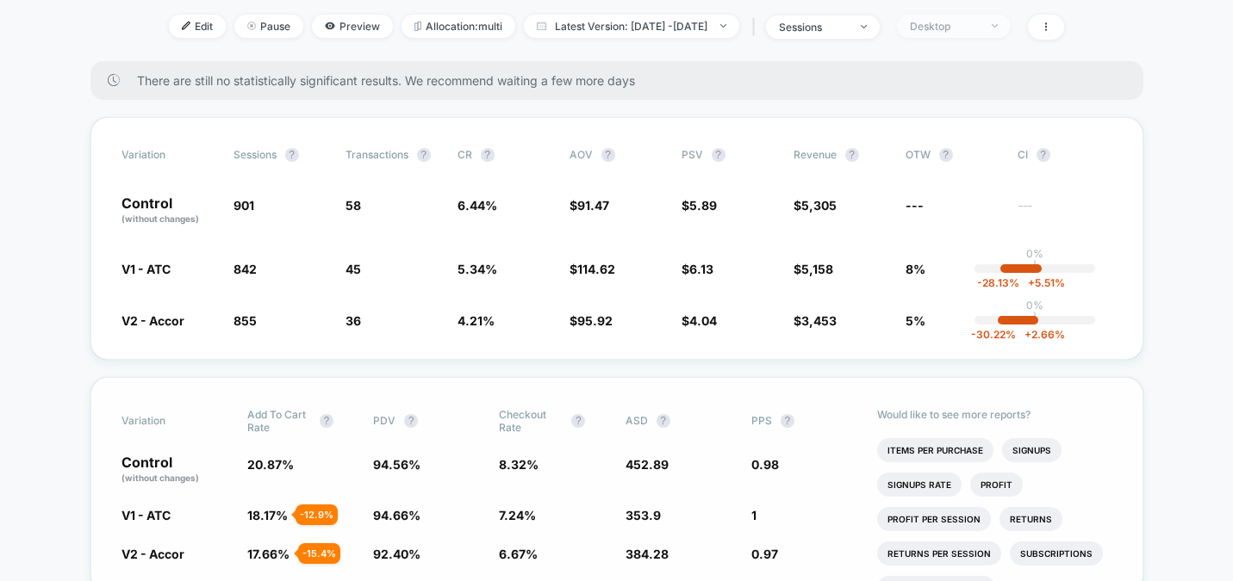 This screenshot has width=1233, height=581. I want to click on span: 1, so click(754, 515).